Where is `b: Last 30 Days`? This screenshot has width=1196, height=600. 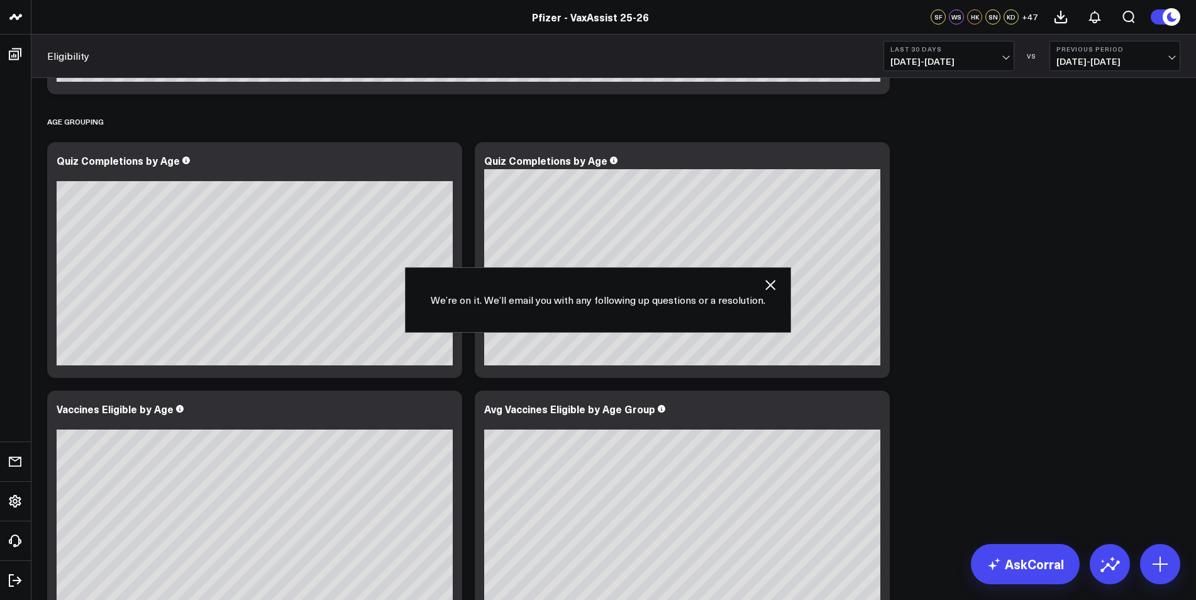 b: Last 30 Days is located at coordinates (949, 49).